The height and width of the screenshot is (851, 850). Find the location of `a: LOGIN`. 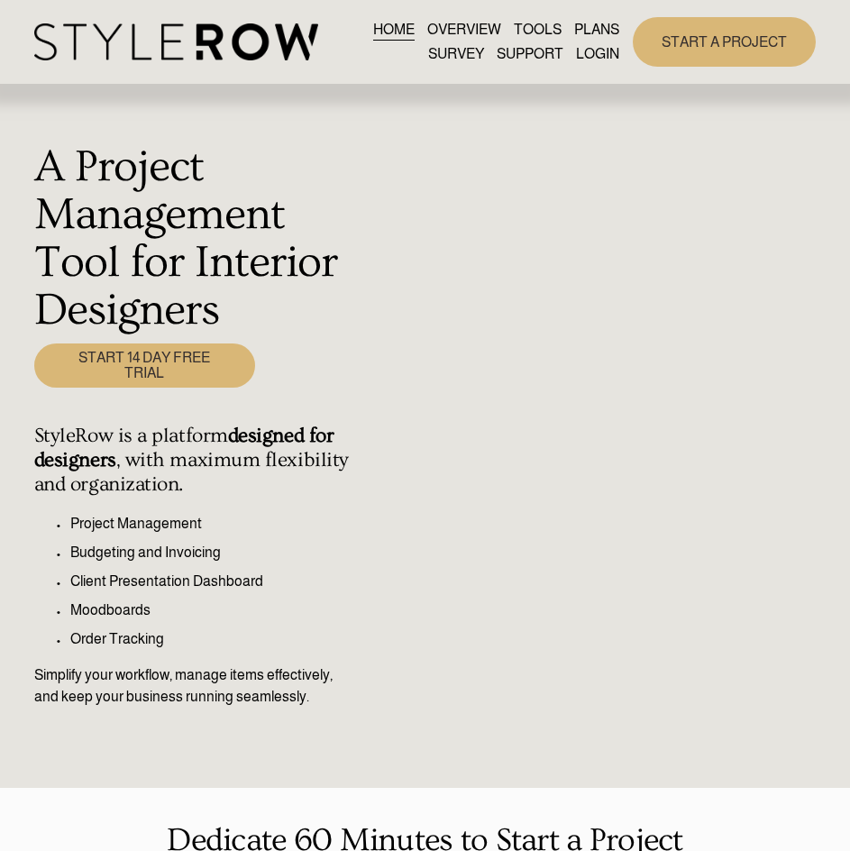

a: LOGIN is located at coordinates (598, 54).